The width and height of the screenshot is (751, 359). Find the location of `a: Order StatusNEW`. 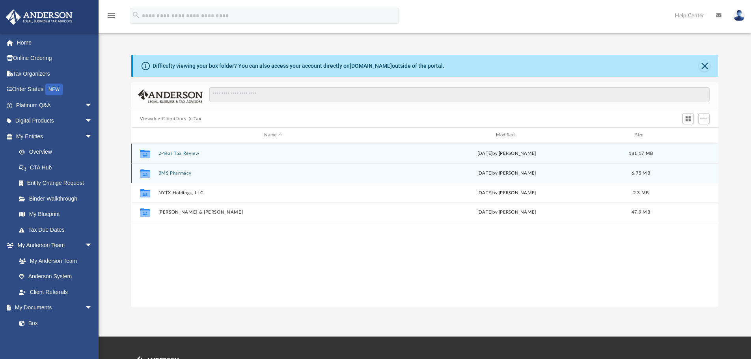

a: Order StatusNEW is located at coordinates (55, 89).